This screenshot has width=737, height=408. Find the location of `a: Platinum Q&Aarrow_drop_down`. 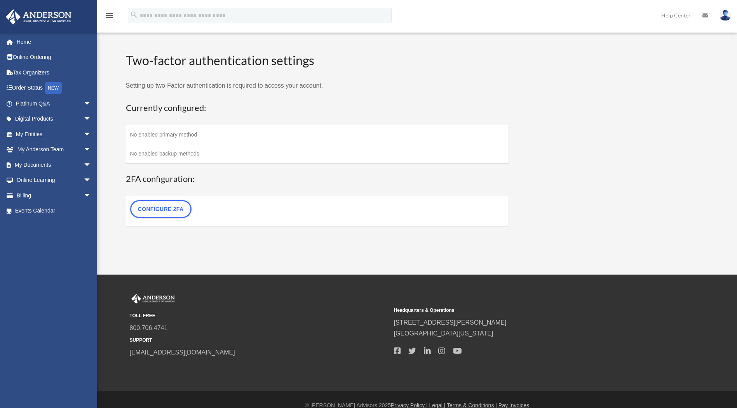

a: Platinum Q&Aarrow_drop_down is located at coordinates (54, 104).